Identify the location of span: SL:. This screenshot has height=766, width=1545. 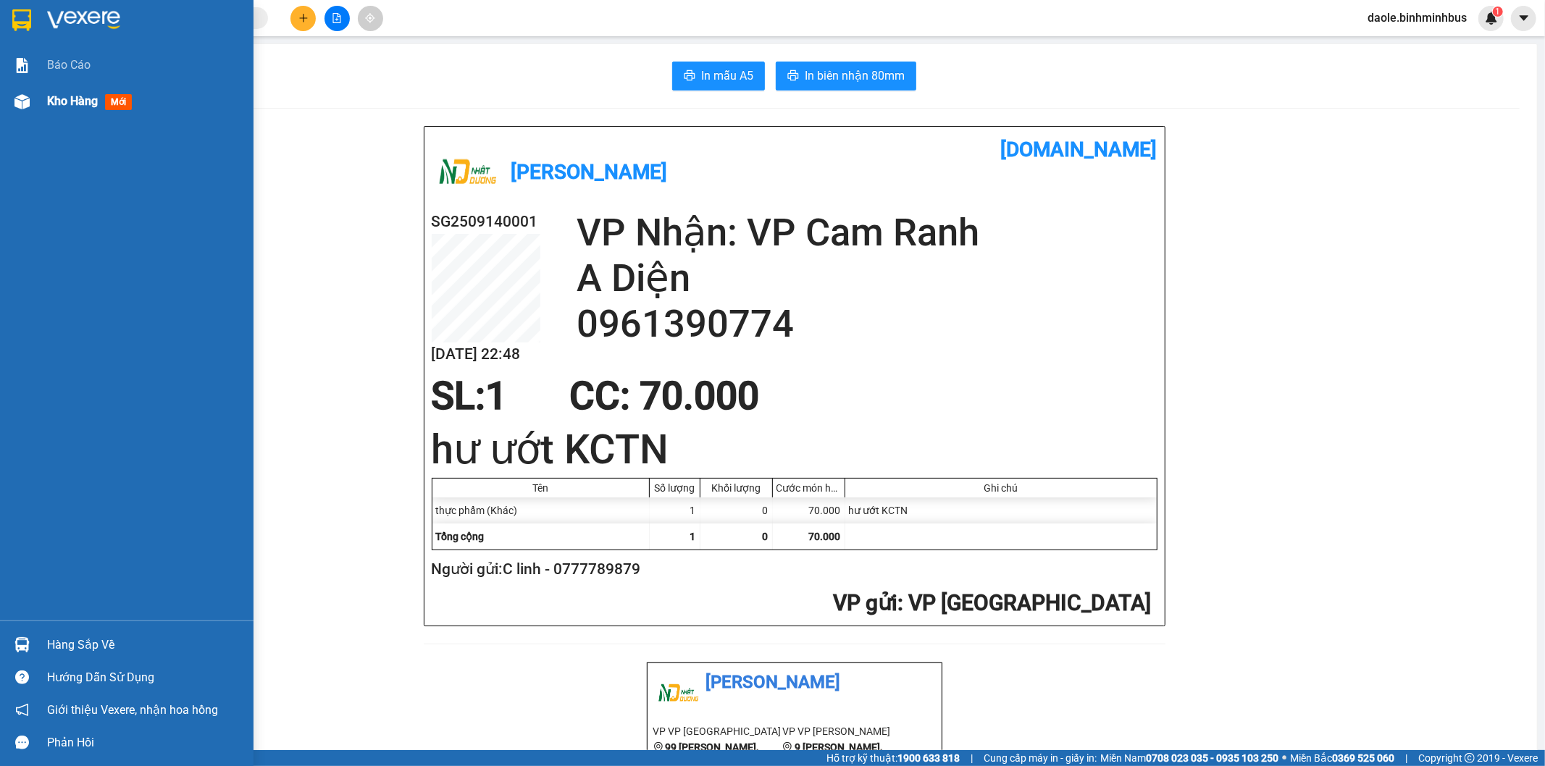
(459, 396).